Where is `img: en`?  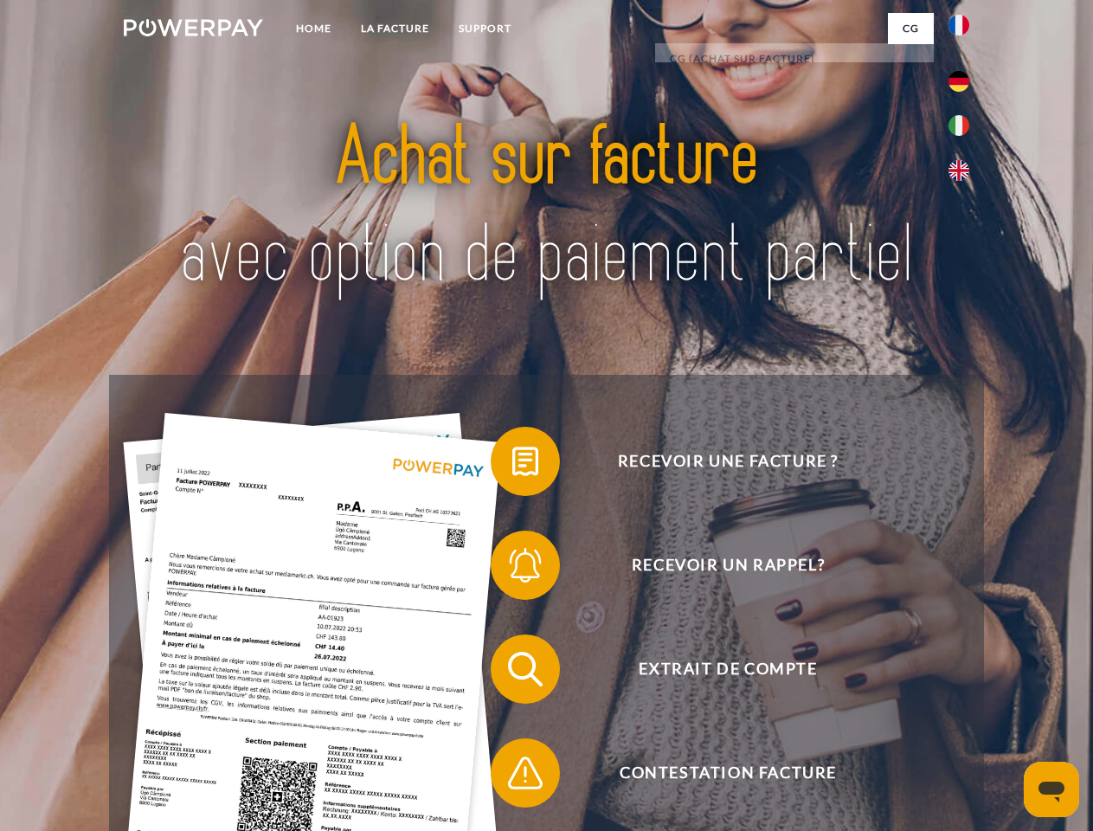
img: en is located at coordinates (959, 170).